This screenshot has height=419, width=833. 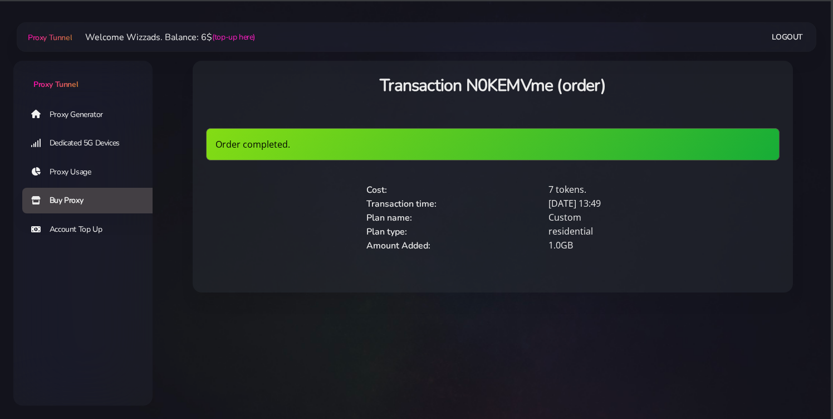 What do you see at coordinates (92, 200) in the screenshot?
I see `a: Buy Proxy` at bounding box center [92, 200].